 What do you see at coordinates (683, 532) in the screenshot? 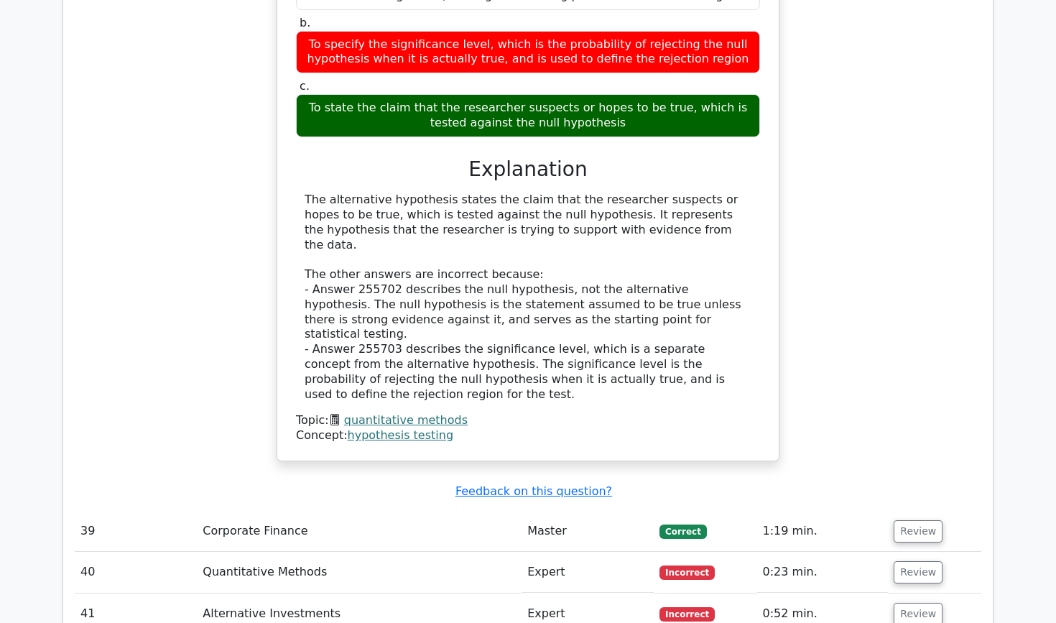
I see `span: Correct` at bounding box center [683, 532].